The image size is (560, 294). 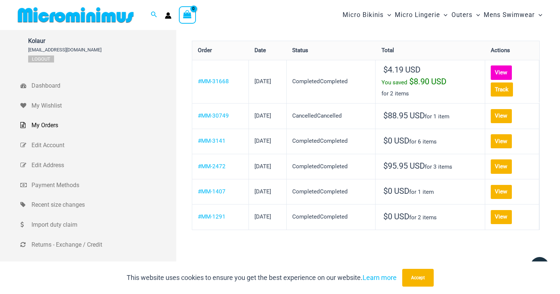 I want to click on a: Dashboard, so click(x=98, y=86).